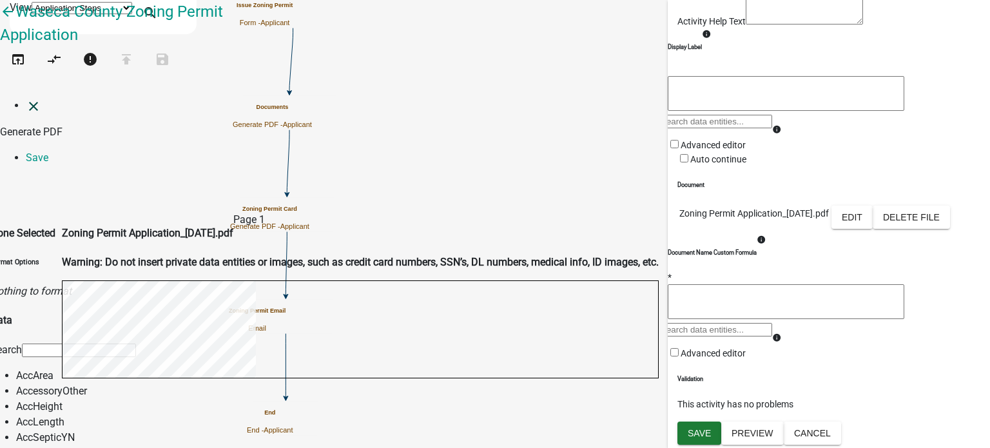 The height and width of the screenshot is (448, 990). What do you see at coordinates (752, 433) in the screenshot?
I see `button: Preview` at bounding box center [752, 433].